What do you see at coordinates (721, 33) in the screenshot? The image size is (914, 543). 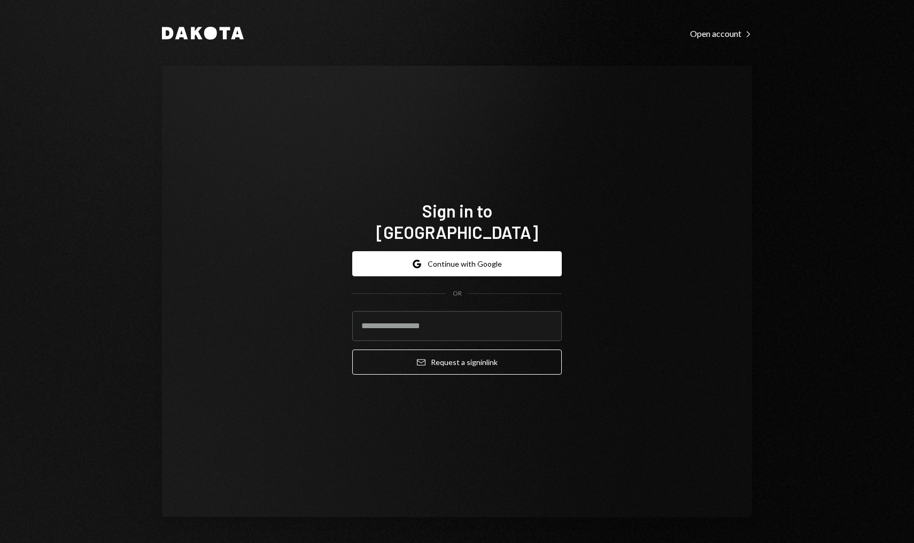 I see `a: Open account` at bounding box center [721, 33].